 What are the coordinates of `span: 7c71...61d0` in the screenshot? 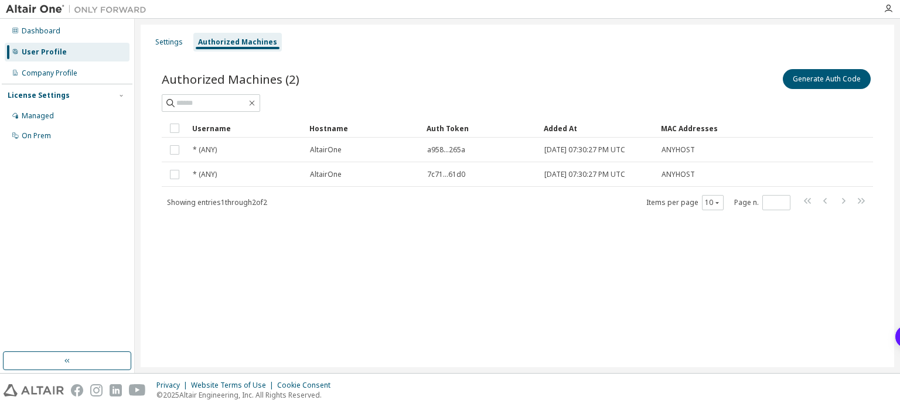 It's located at (446, 175).